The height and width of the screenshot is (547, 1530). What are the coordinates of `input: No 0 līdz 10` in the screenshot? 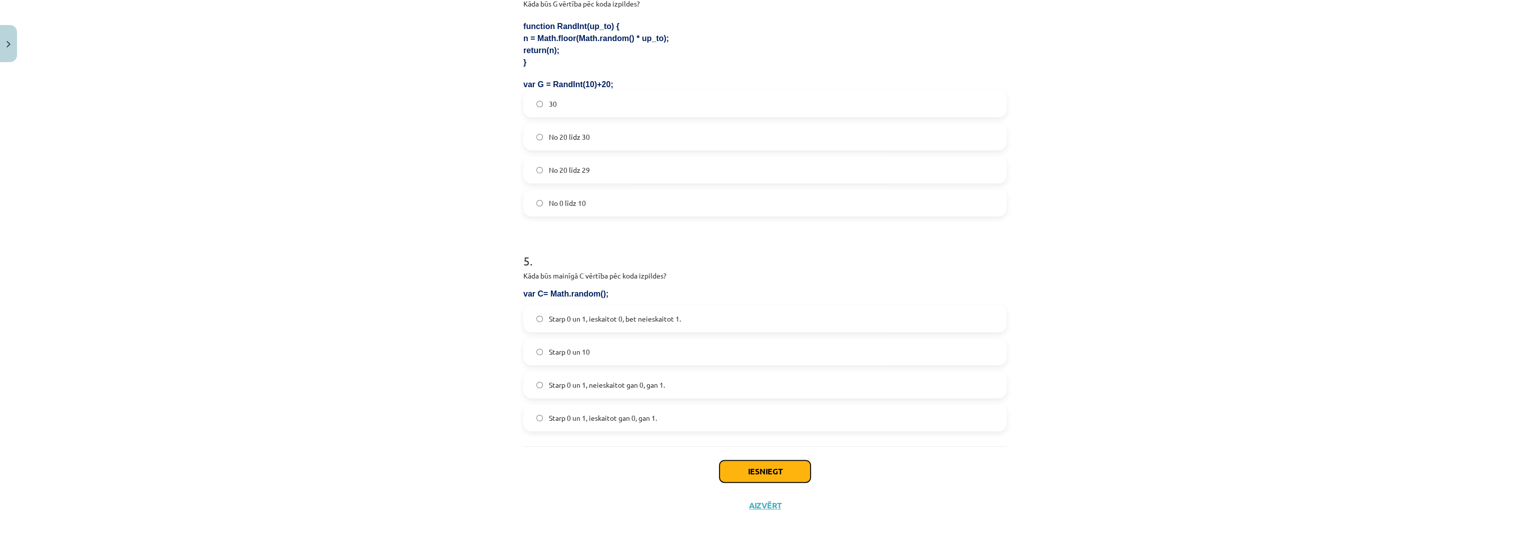 It's located at (540, 203).